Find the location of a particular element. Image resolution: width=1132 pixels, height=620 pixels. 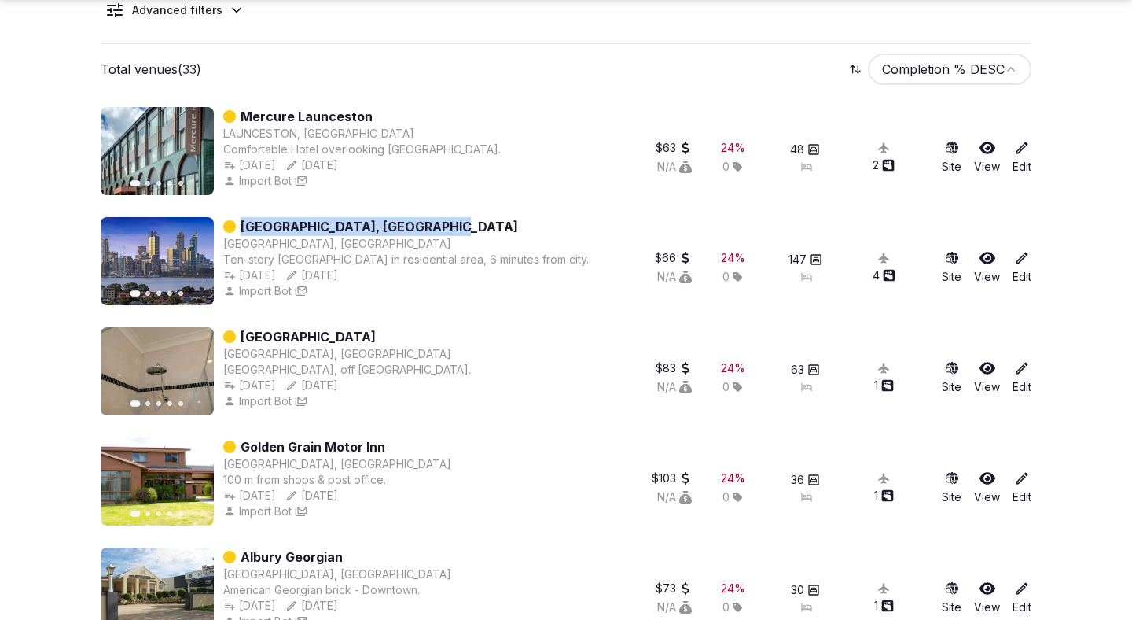

div: 2 is located at coordinates (884, 165).